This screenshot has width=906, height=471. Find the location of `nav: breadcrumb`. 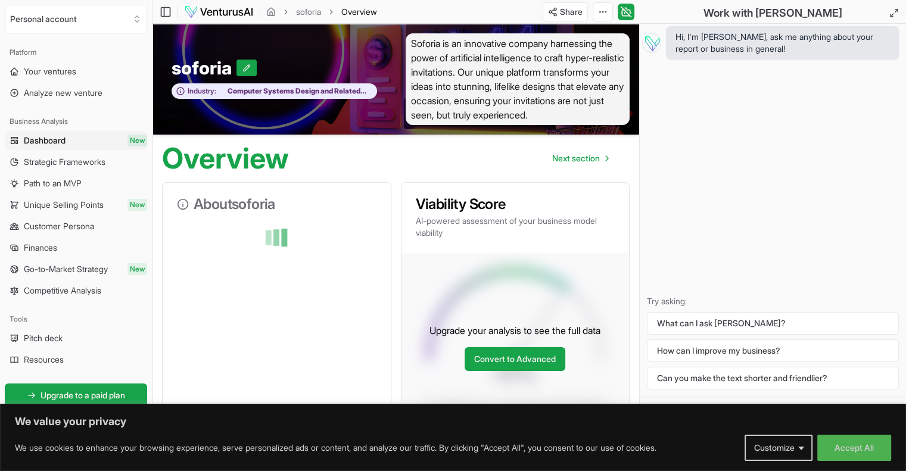

nav: breadcrumb is located at coordinates (322, 12).